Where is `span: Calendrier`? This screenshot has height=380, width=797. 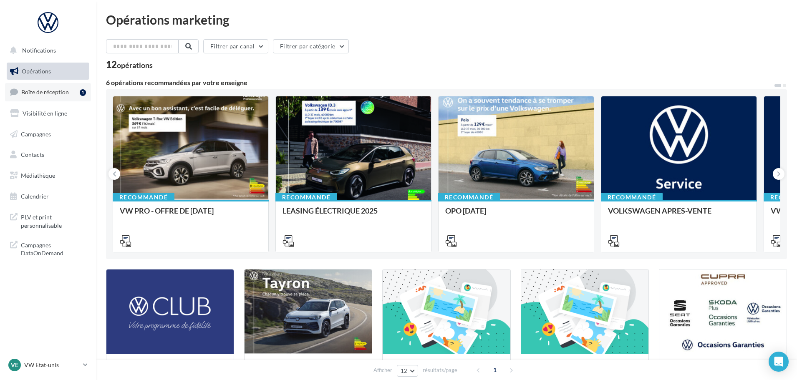
span: Calendrier is located at coordinates (35, 196).